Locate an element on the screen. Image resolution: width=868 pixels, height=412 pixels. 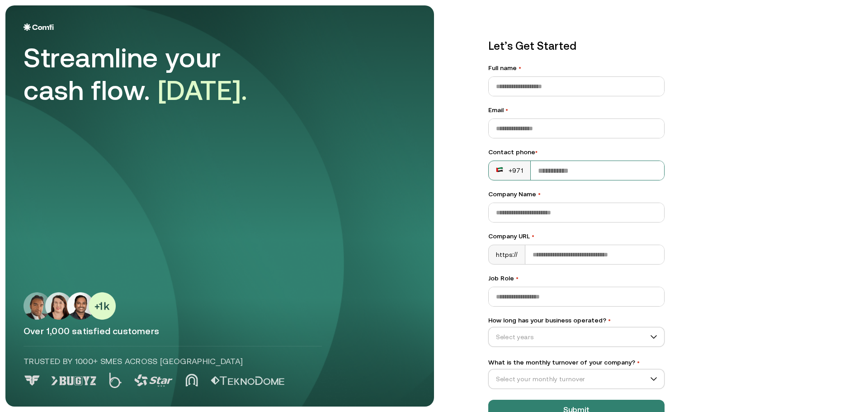
img: Logo 4 is located at coordinates (192, 380).